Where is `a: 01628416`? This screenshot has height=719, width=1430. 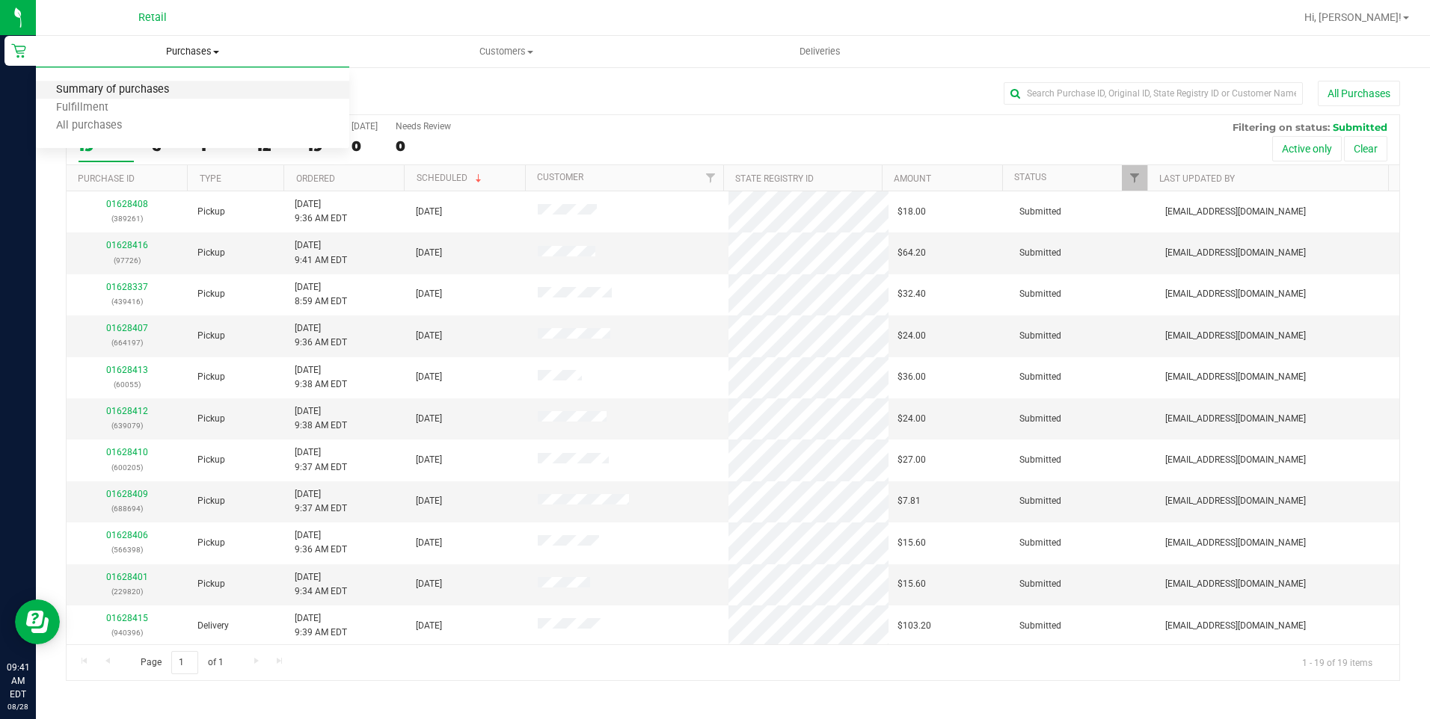
a: 01628416 is located at coordinates (127, 245).